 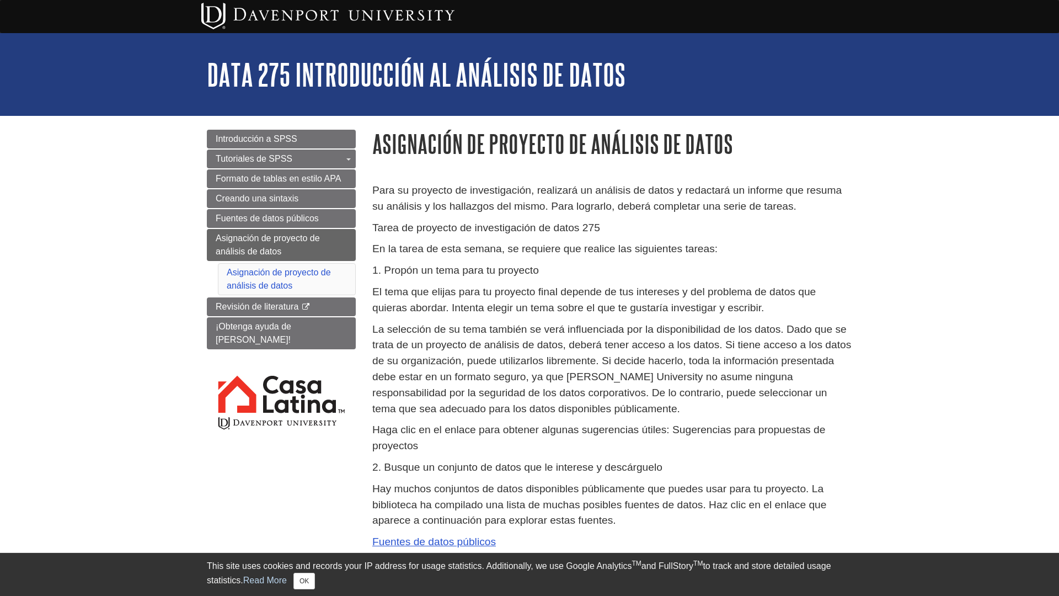 What do you see at coordinates (328, 16) in the screenshot?
I see `img: Davenport University` at bounding box center [328, 16].